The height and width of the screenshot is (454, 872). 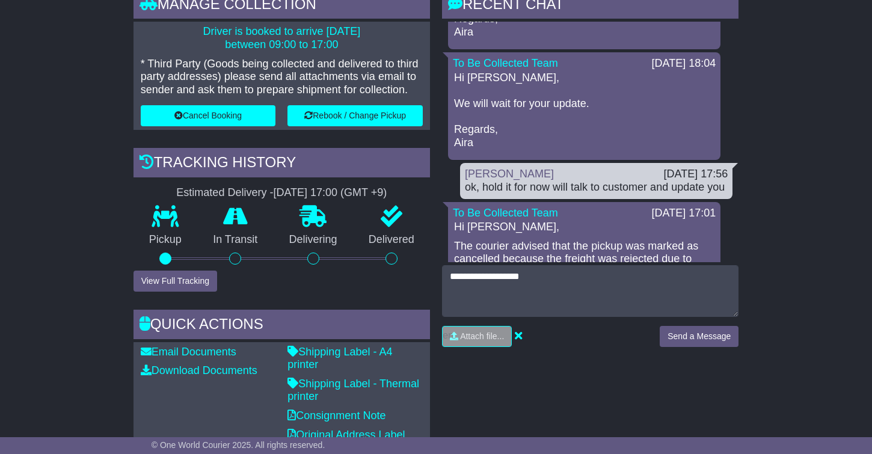 I want to click on button: Rebook / Change Pickup, so click(x=355, y=115).